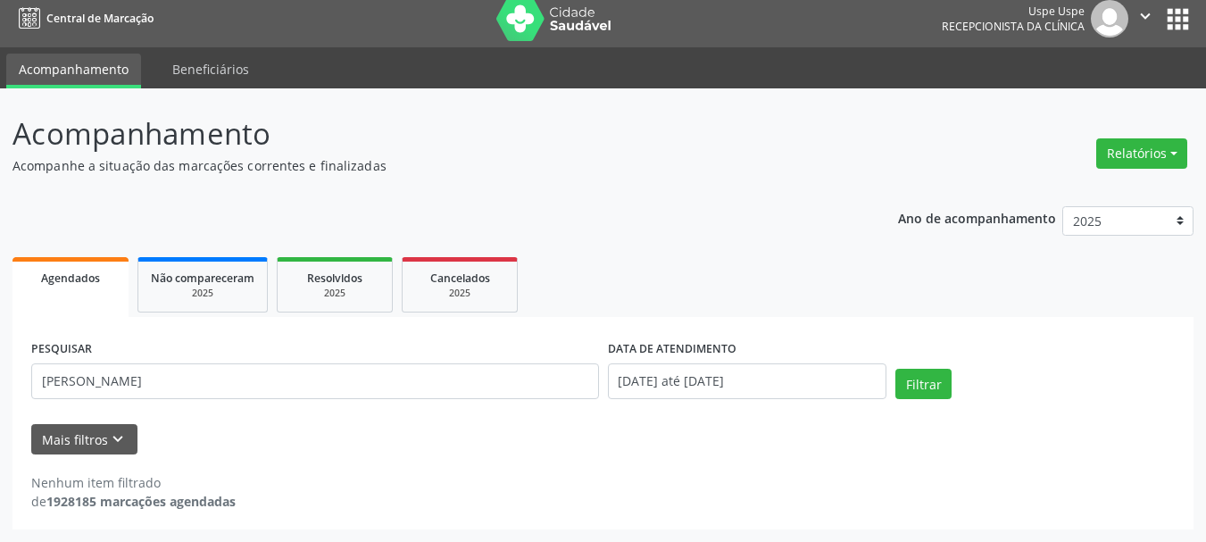  What do you see at coordinates (426, 165) in the screenshot?
I see `p: Acompanhe a situação das marcações correntes e finalizadas` at bounding box center [426, 165].